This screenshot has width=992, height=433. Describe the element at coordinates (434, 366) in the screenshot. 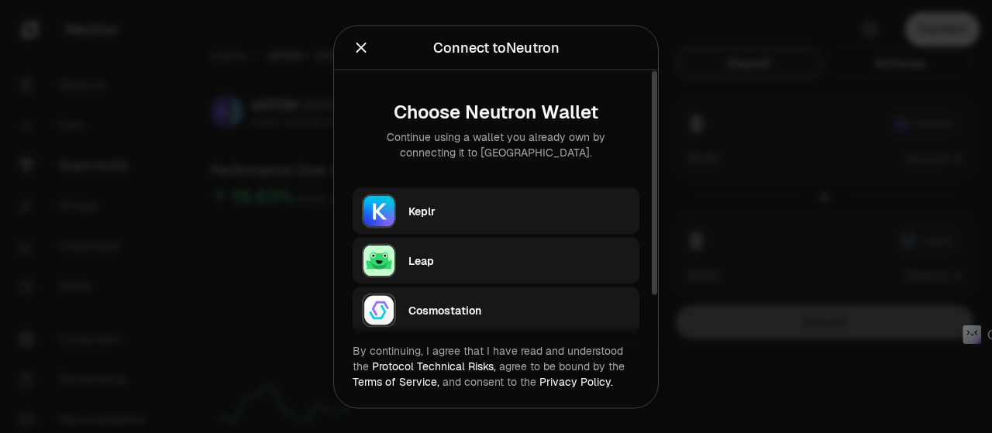

I see `a: Protocol Technical Risks,` at that location.